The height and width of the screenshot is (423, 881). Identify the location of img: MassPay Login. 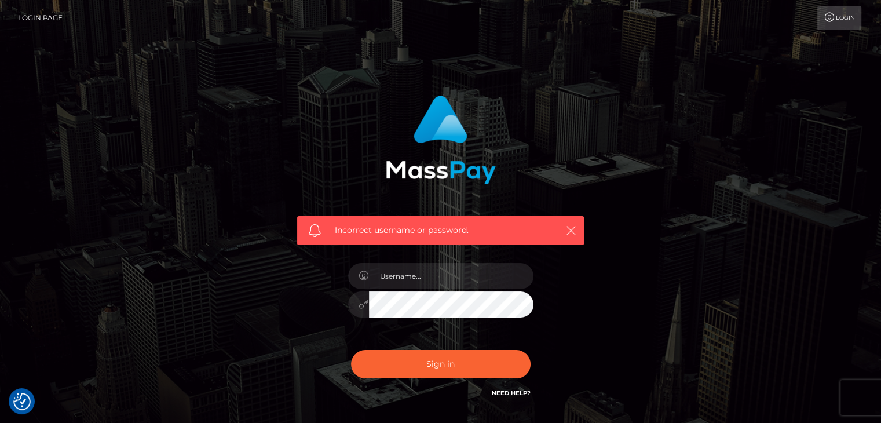
(441, 140).